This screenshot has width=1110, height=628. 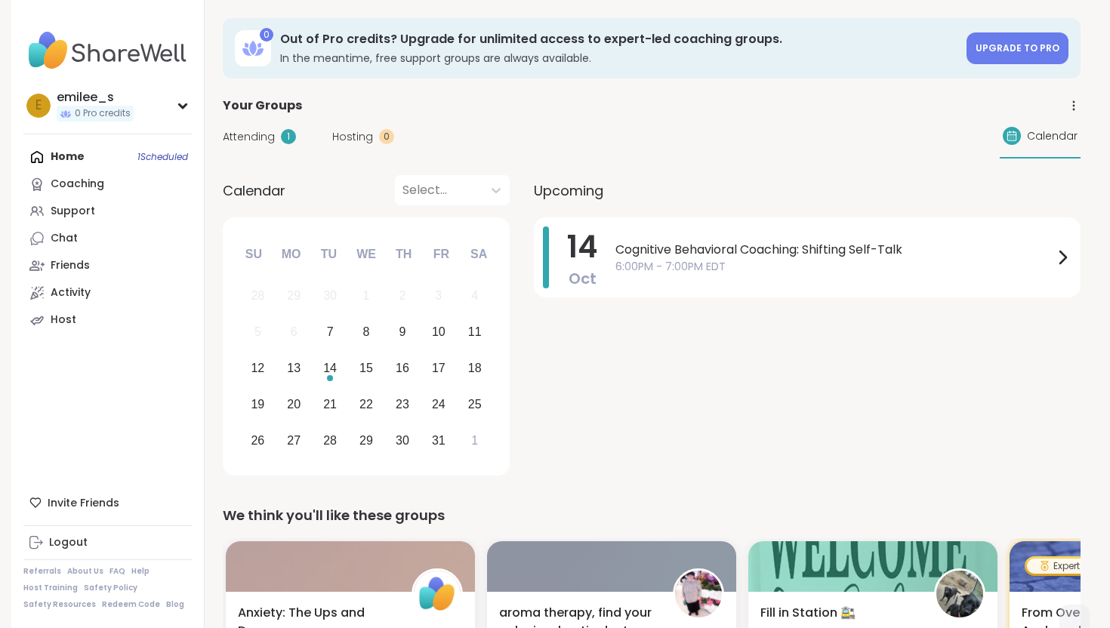 I want to click on div: 4, so click(x=474, y=295).